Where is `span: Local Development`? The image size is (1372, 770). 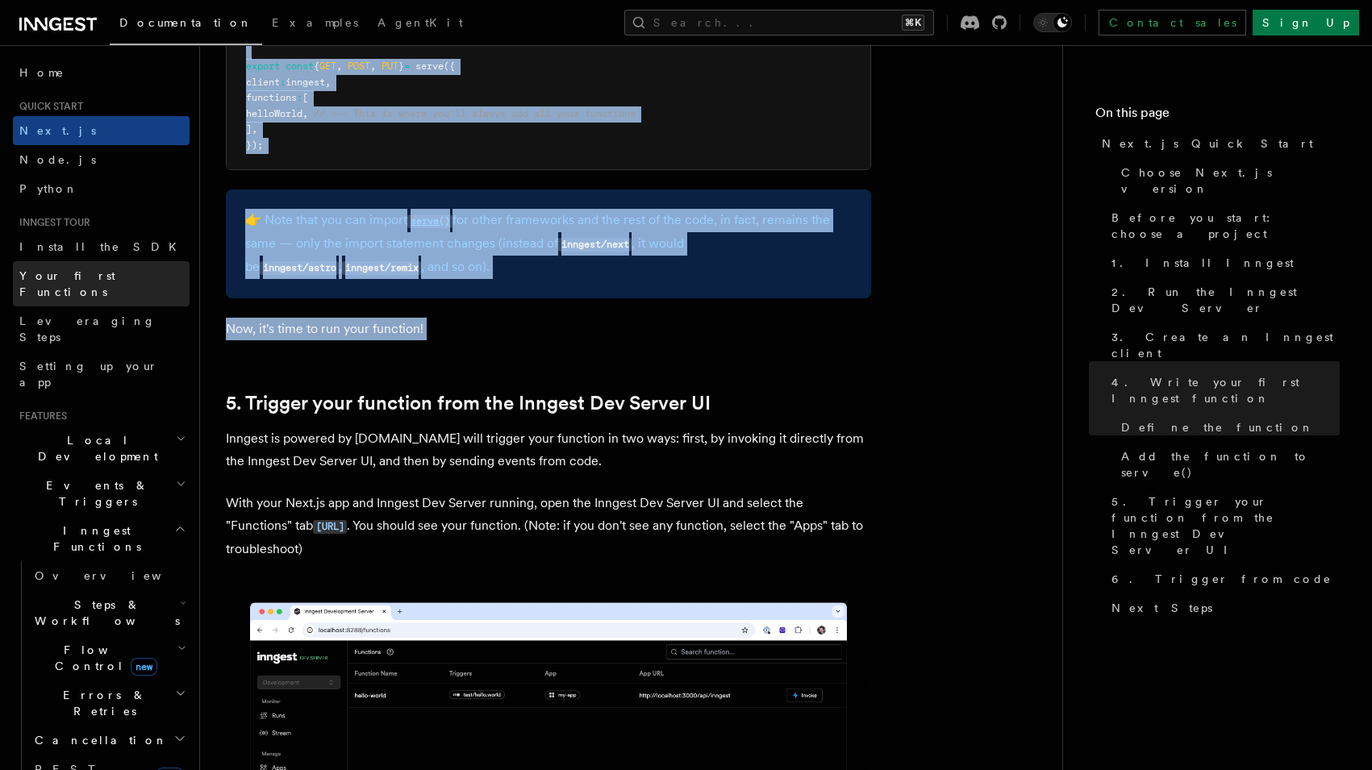
span: Local Development is located at coordinates (94, 448).